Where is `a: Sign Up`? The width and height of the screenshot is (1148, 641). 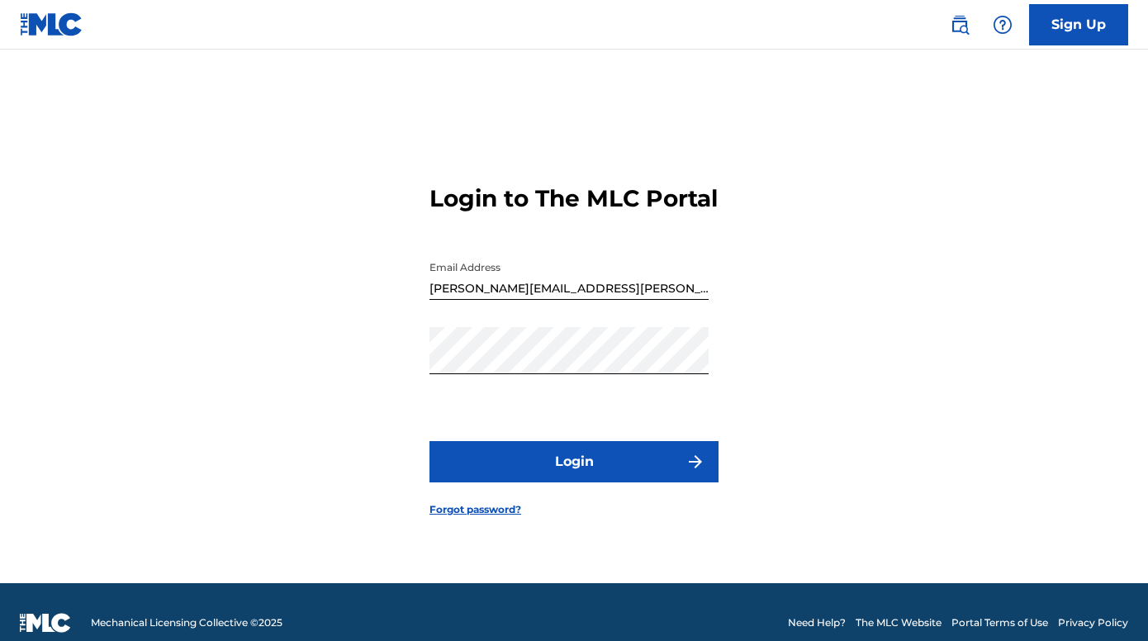 a: Sign Up is located at coordinates (1079, 25).